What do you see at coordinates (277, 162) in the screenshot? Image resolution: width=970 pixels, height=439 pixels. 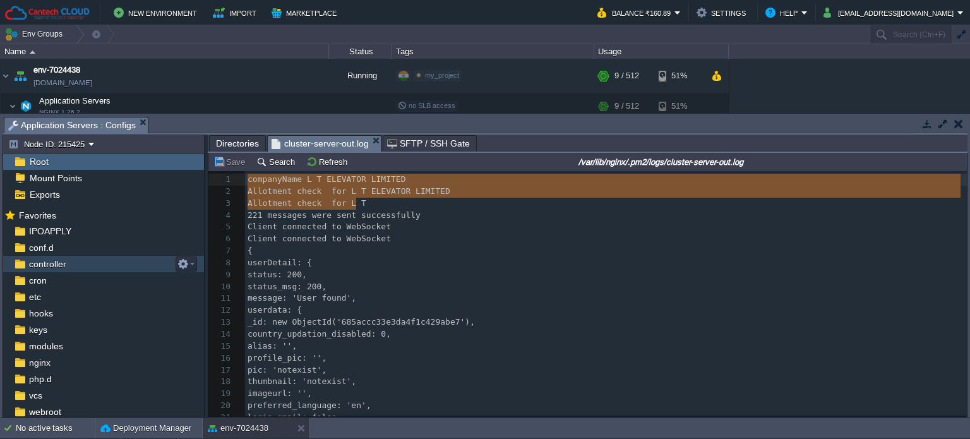 I see `button: Search` at bounding box center [277, 162].